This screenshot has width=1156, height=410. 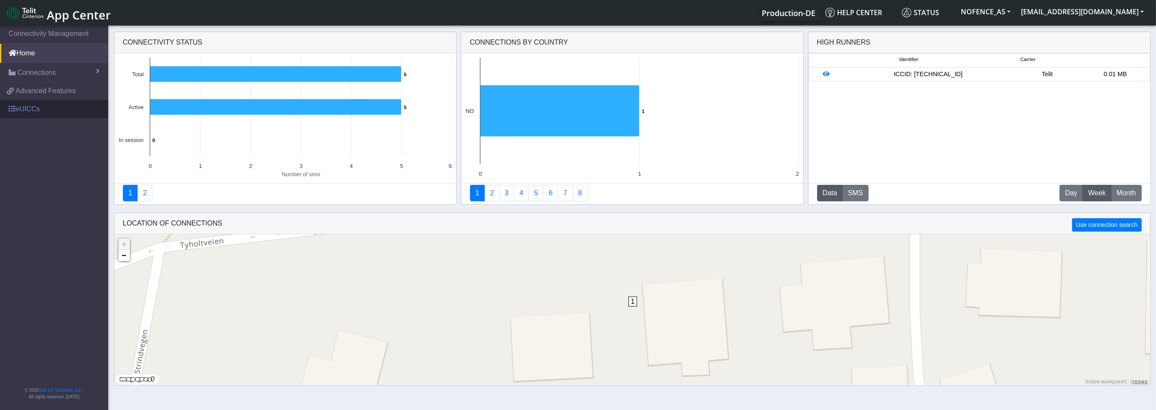 What do you see at coordinates (844, 42) in the screenshot?
I see `div: High Runners` at bounding box center [844, 42].